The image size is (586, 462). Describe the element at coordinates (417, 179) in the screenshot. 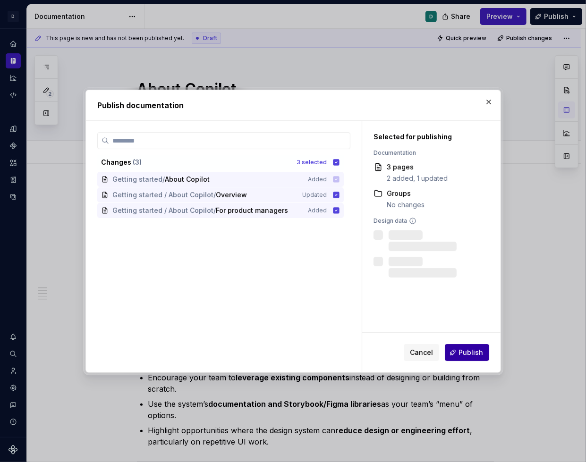

I see `div: 2 added, 1 updated` at that location.